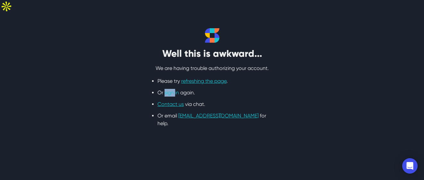  I want to click on li: via chat., so click(212, 104).